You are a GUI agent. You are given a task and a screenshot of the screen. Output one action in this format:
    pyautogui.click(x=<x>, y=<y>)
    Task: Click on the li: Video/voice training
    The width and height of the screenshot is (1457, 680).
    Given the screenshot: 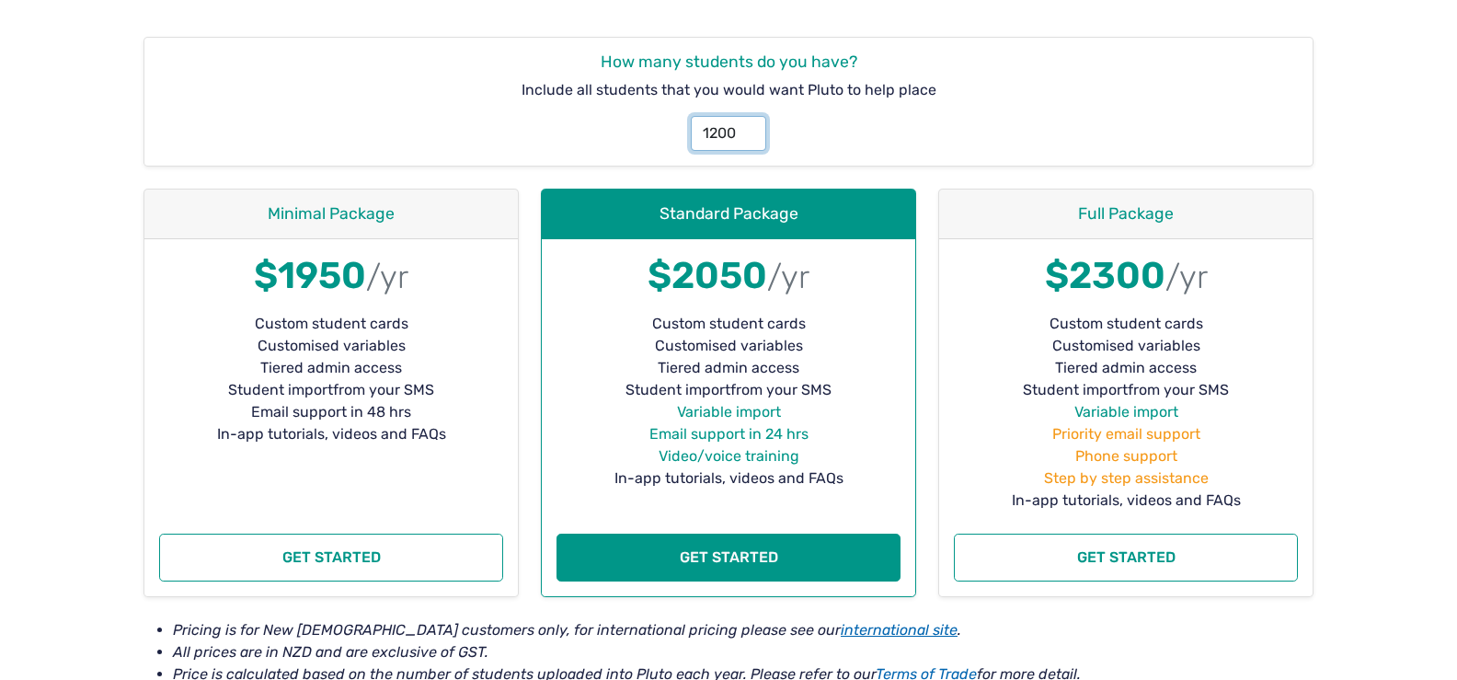 What is the action you would take?
    pyautogui.click(x=729, y=456)
    